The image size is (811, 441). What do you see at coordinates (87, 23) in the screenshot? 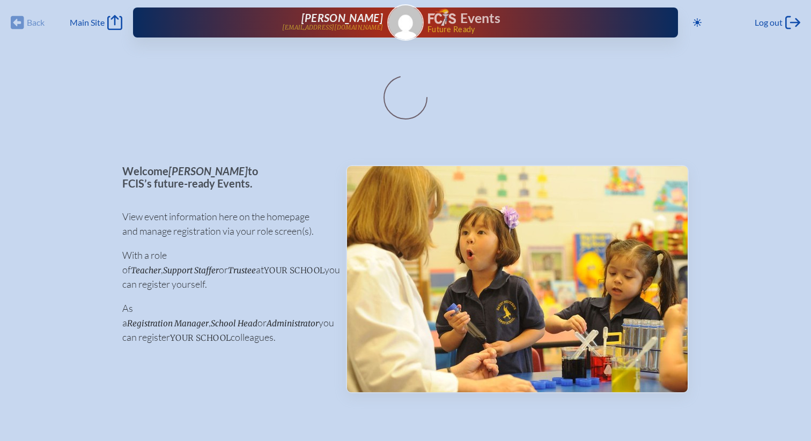
I see `span: Main Site` at bounding box center [87, 23].